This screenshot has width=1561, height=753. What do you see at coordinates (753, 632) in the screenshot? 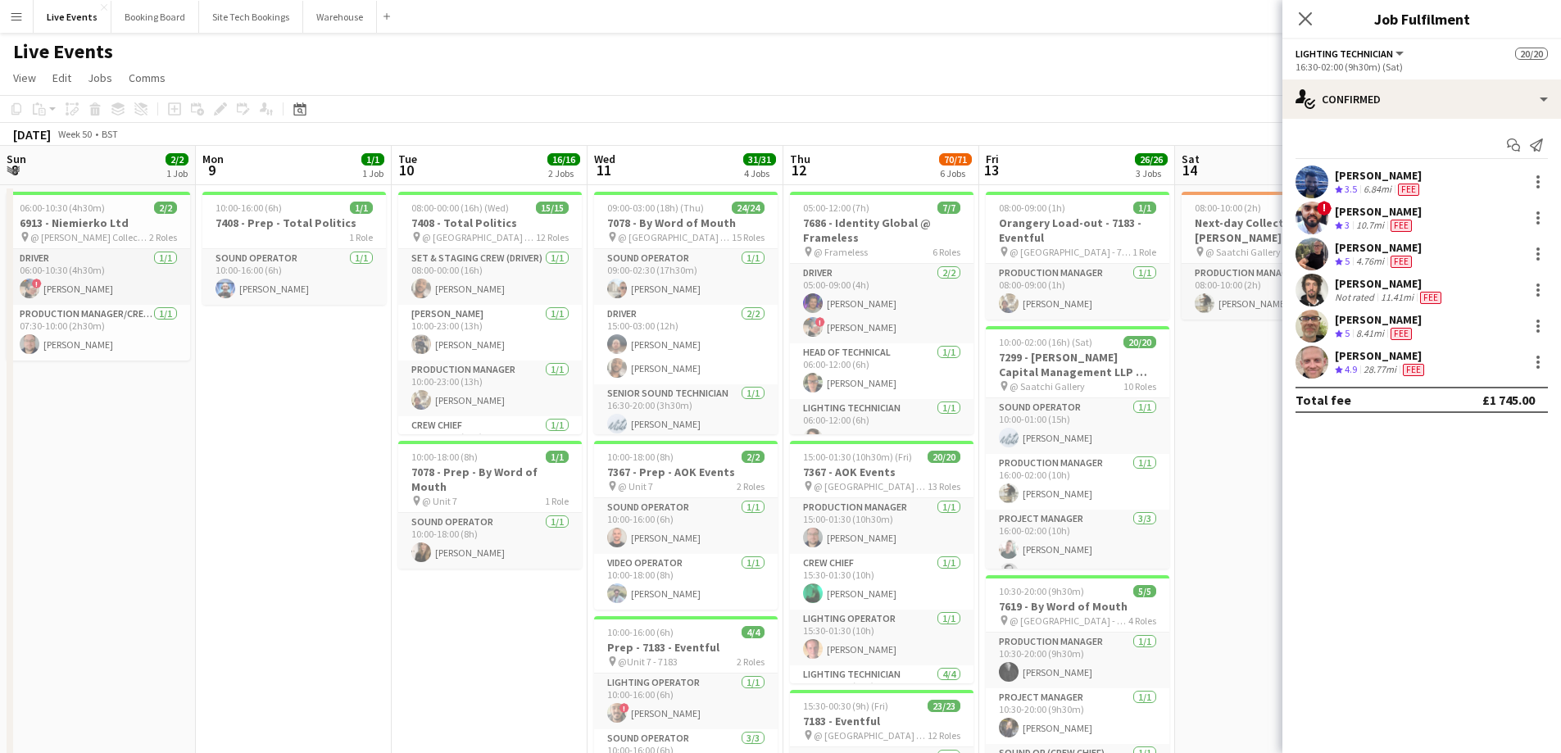
I see `span: 4/4` at bounding box center [753, 632].